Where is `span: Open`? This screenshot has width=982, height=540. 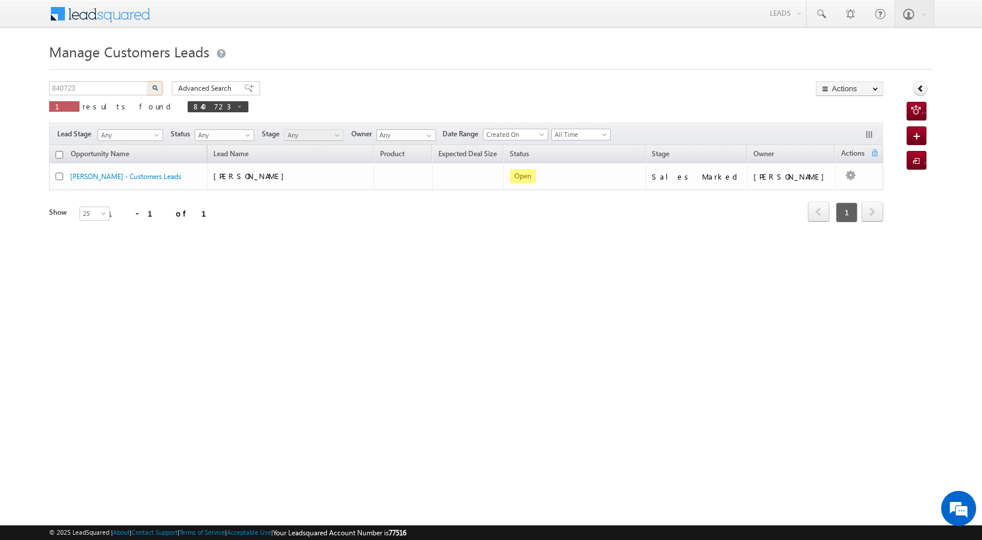 span: Open is located at coordinates (523, 176).